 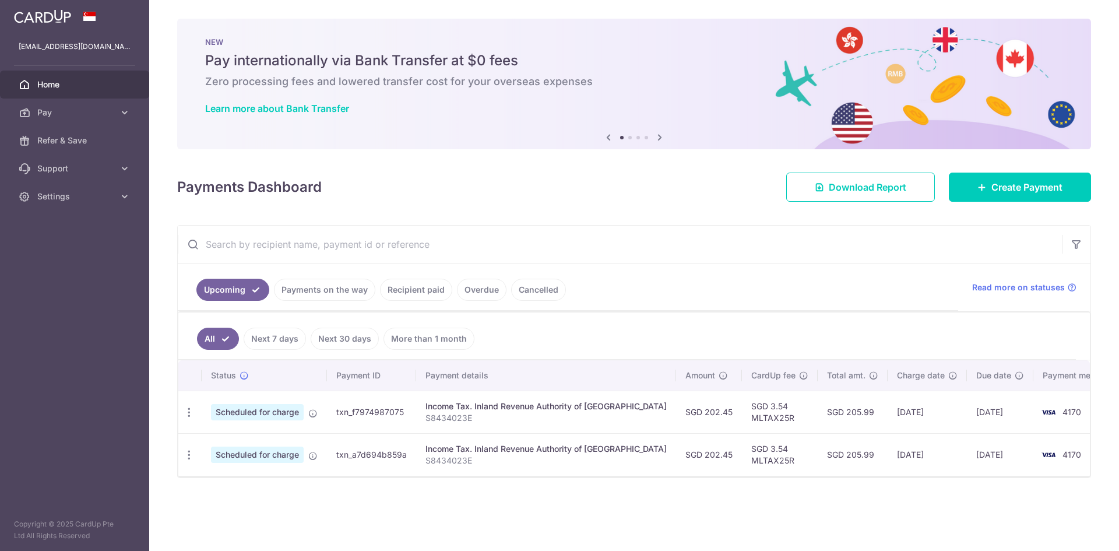 What do you see at coordinates (76, 84) in the screenshot?
I see `span: Home` at bounding box center [76, 84].